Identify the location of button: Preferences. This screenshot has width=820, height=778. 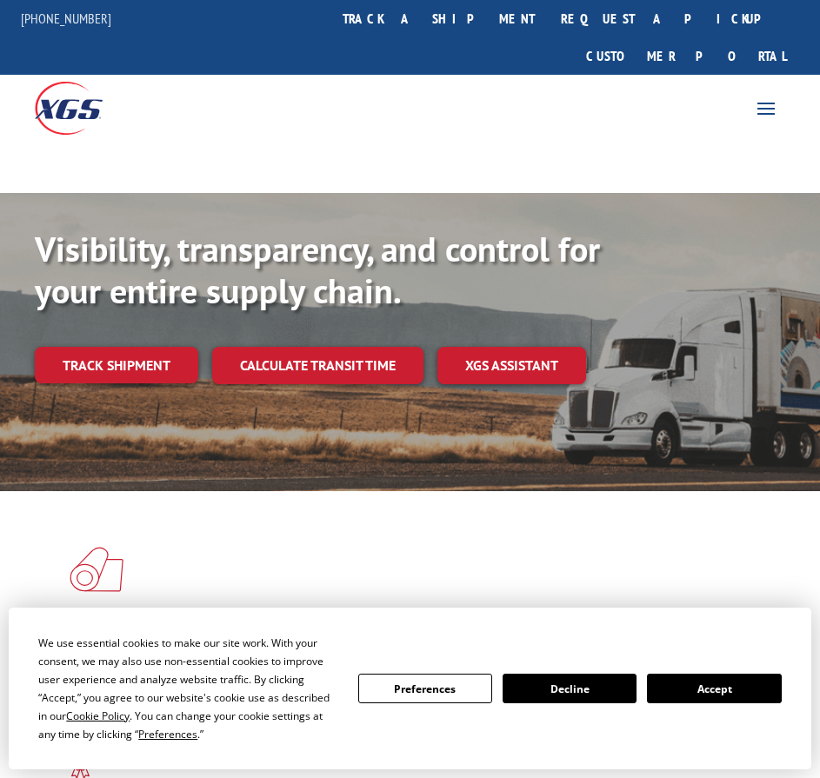
(425, 688).